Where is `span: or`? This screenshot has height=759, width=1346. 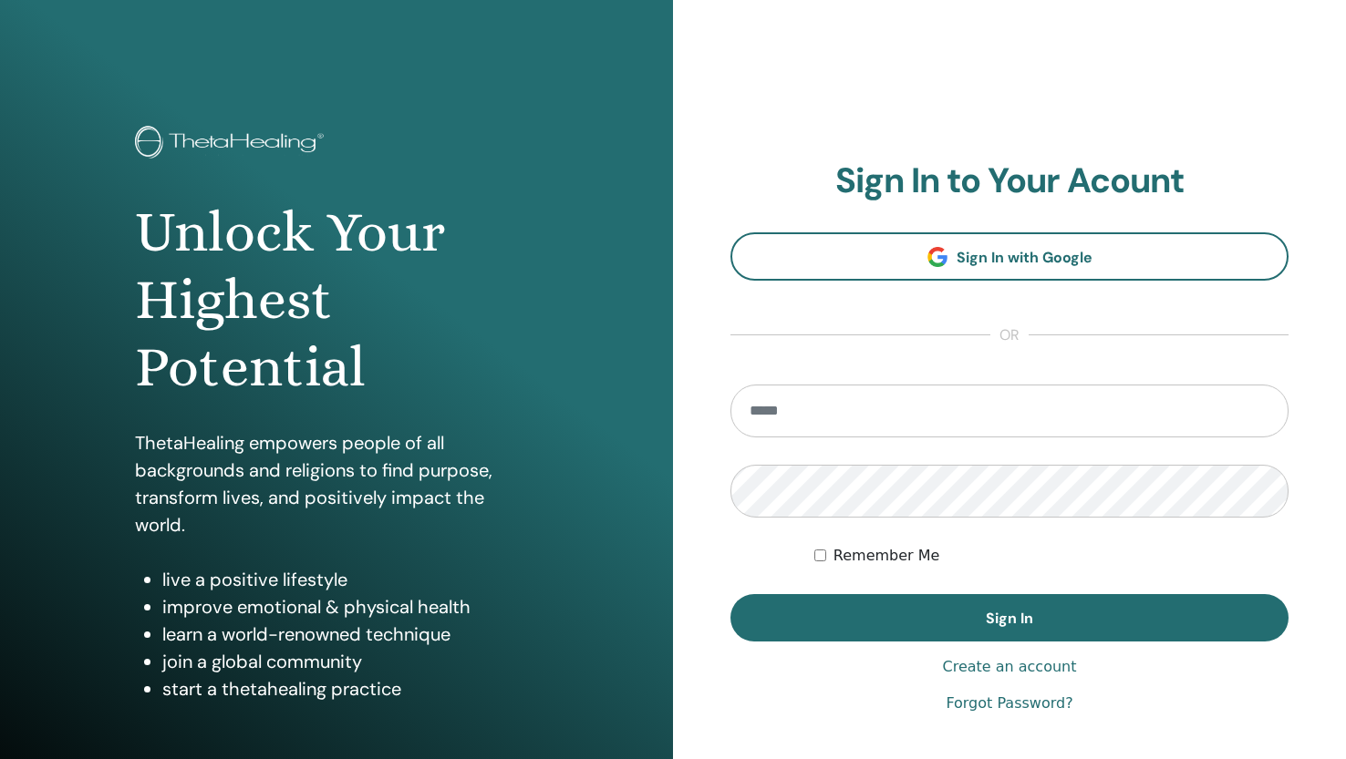
span: or is located at coordinates (1009, 335).